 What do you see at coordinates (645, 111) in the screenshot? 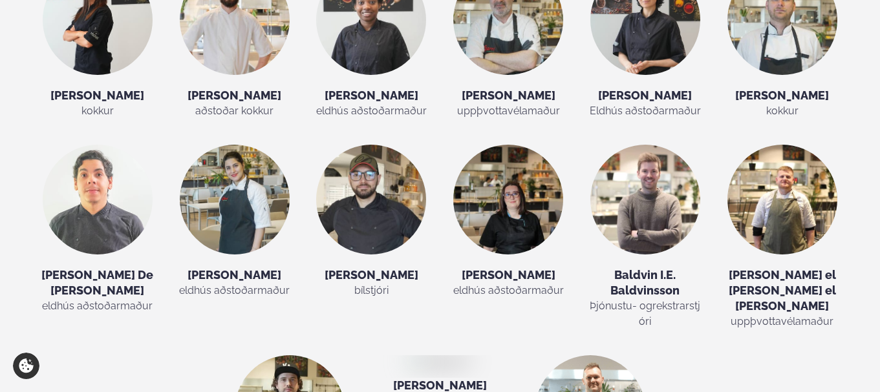
I see `p: Eldhús aðstoðarmaður` at bounding box center [645, 111].